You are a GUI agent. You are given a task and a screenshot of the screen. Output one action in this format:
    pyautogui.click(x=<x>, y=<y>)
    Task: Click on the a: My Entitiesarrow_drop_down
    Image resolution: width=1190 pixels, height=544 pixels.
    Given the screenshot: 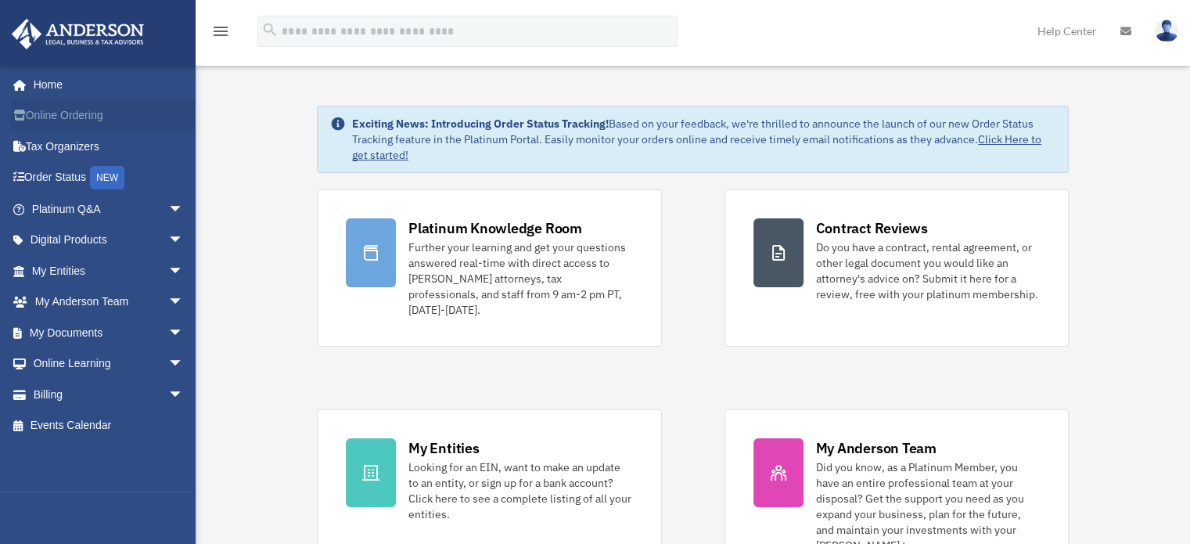 What is the action you would take?
    pyautogui.click(x=109, y=271)
    